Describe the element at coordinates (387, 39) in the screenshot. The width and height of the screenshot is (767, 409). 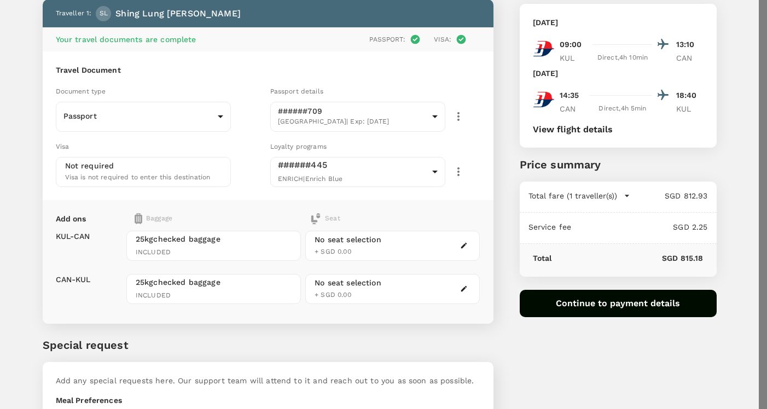
I see `p: Passport :` at that location.